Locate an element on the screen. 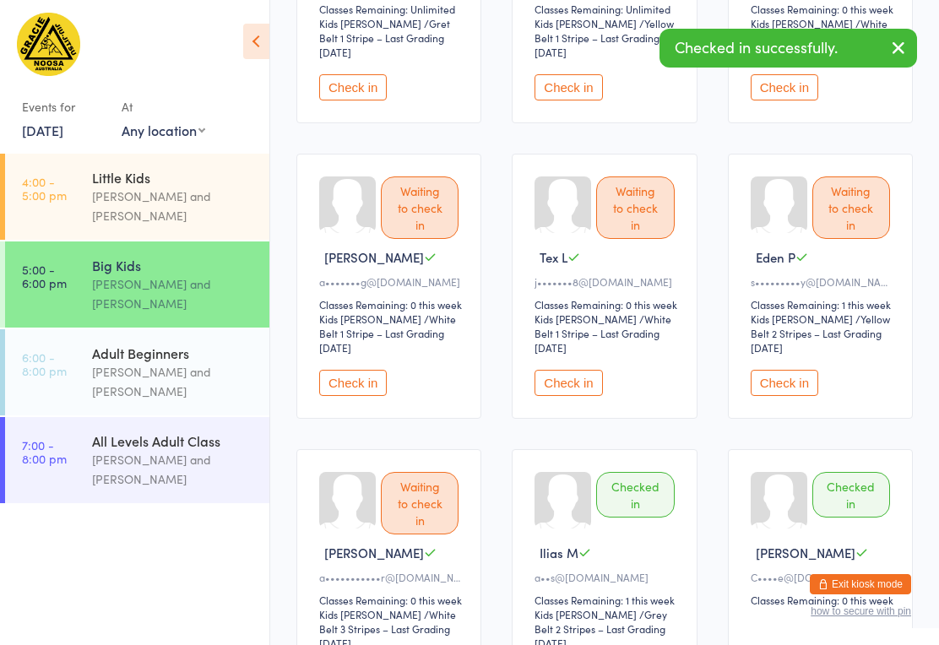 This screenshot has width=939, height=645. div: Any location is located at coordinates (163, 130).